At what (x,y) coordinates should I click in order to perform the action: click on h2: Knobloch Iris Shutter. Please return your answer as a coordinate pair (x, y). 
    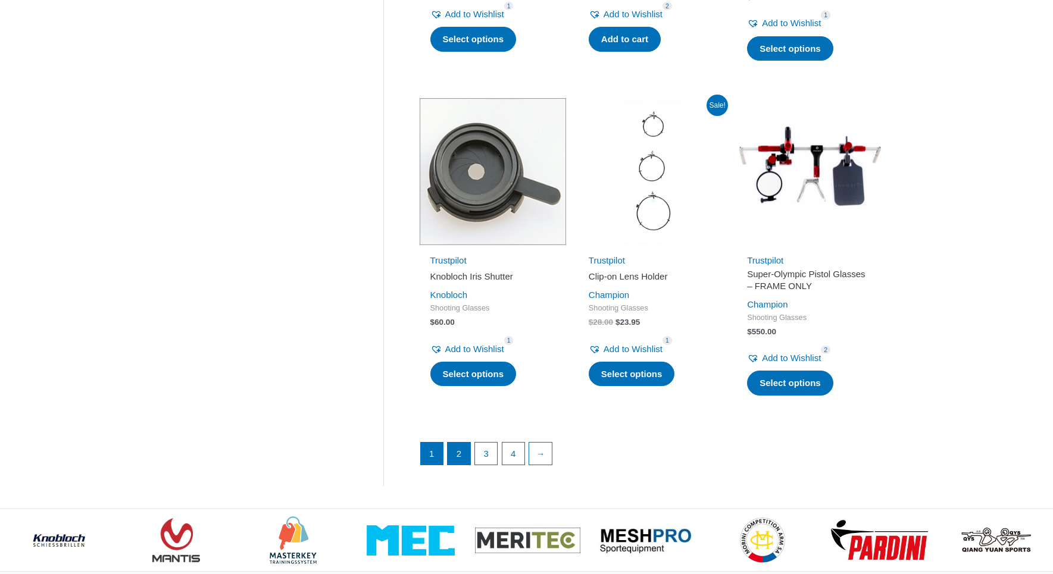
    Looking at the image, I should click on (493, 277).